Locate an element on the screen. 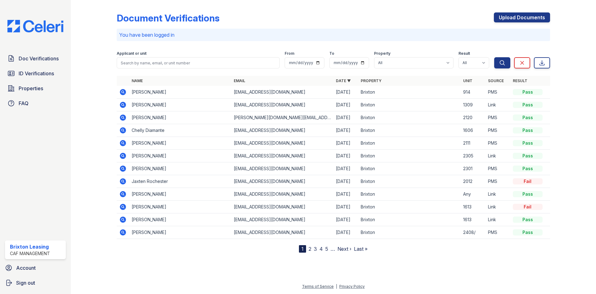 Image resolution: width=596 pixels, height=294 pixels. a: Result is located at coordinates (520, 80).